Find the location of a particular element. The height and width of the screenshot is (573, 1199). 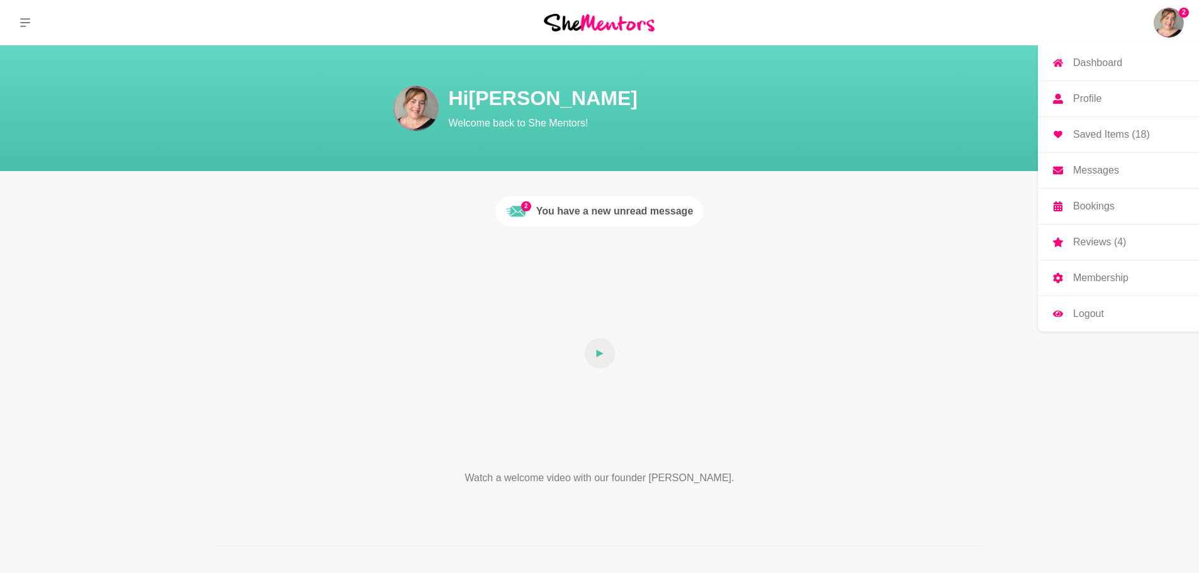

a: 2Unread messageYou have a new unread message is located at coordinates (600, 211).